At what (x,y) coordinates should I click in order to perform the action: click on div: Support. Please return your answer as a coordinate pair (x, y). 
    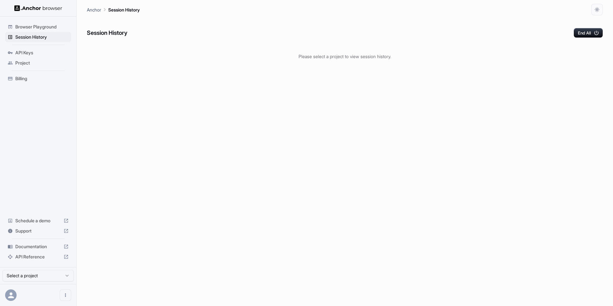
    Looking at the image, I should click on (38, 231).